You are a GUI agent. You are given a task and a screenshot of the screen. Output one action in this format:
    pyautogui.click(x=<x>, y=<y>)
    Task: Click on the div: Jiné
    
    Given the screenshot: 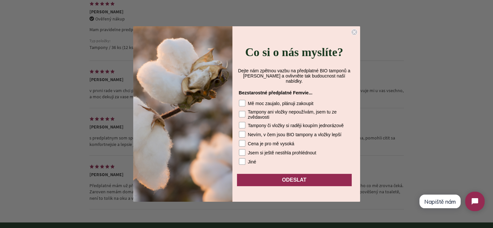 What is the action you would take?
    pyautogui.click(x=252, y=162)
    